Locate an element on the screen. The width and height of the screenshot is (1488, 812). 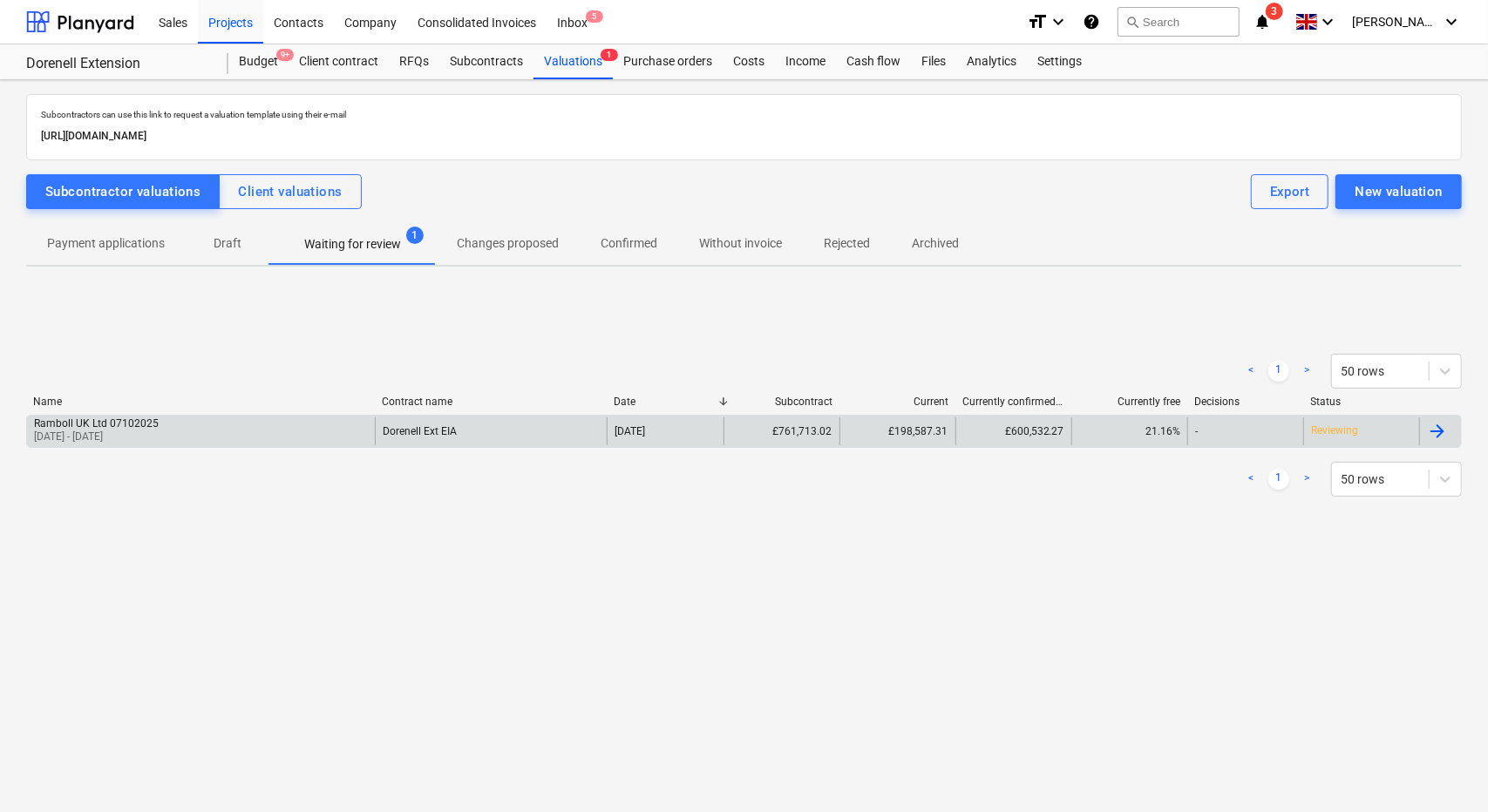
a: Valuations1 is located at coordinates (573, 62).